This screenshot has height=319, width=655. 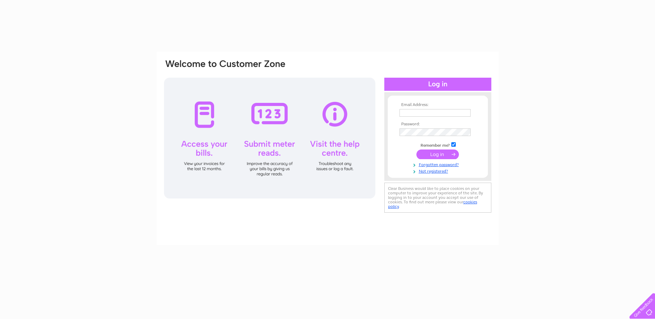 What do you see at coordinates (437, 154) in the screenshot?
I see `input: Submit` at bounding box center [437, 154].